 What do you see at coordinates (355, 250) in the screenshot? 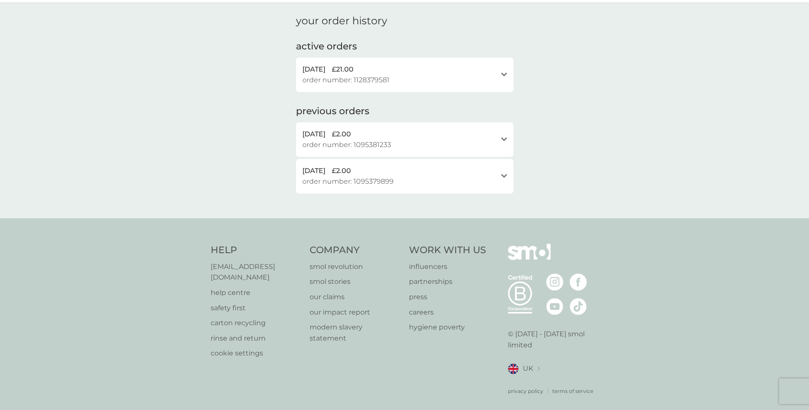
I see `h4: Company` at bounding box center [355, 250].